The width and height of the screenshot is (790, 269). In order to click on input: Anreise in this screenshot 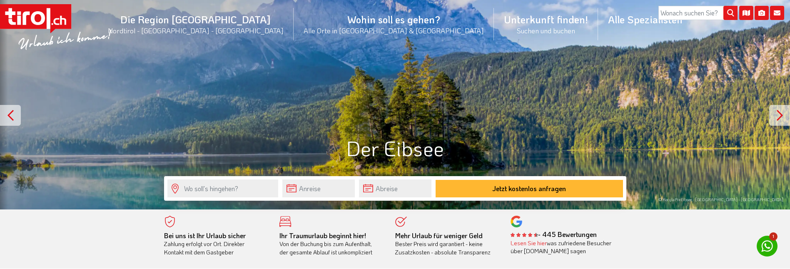, I will do `click(319, 188)`.